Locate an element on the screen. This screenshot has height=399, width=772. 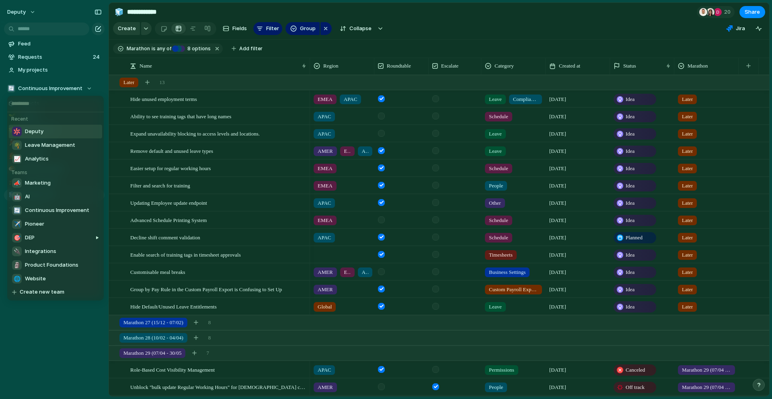
span: DEP is located at coordinates (30, 238).